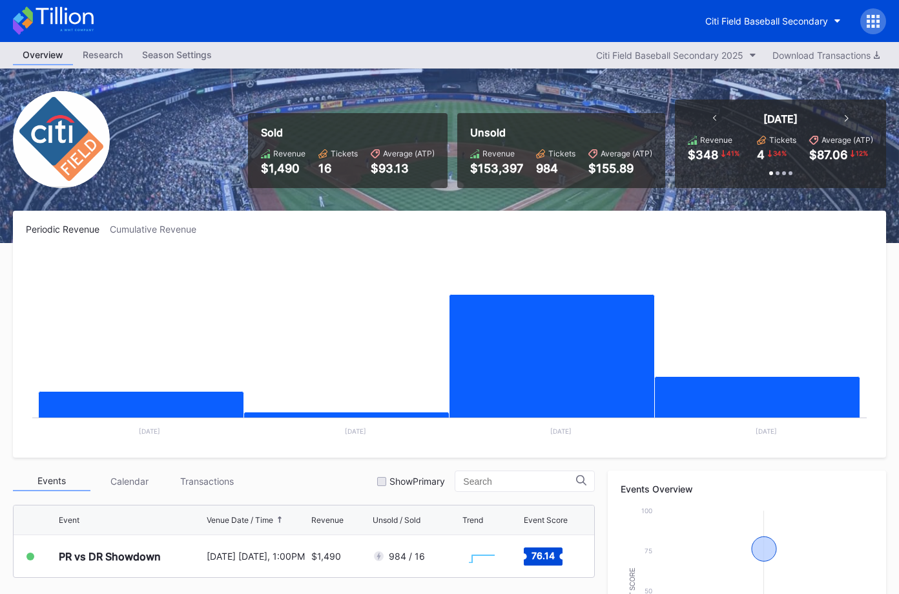 Image resolution: width=899 pixels, height=594 pixels. Describe the element at coordinates (649, 550) in the screenshot. I see `text: 75` at that location.